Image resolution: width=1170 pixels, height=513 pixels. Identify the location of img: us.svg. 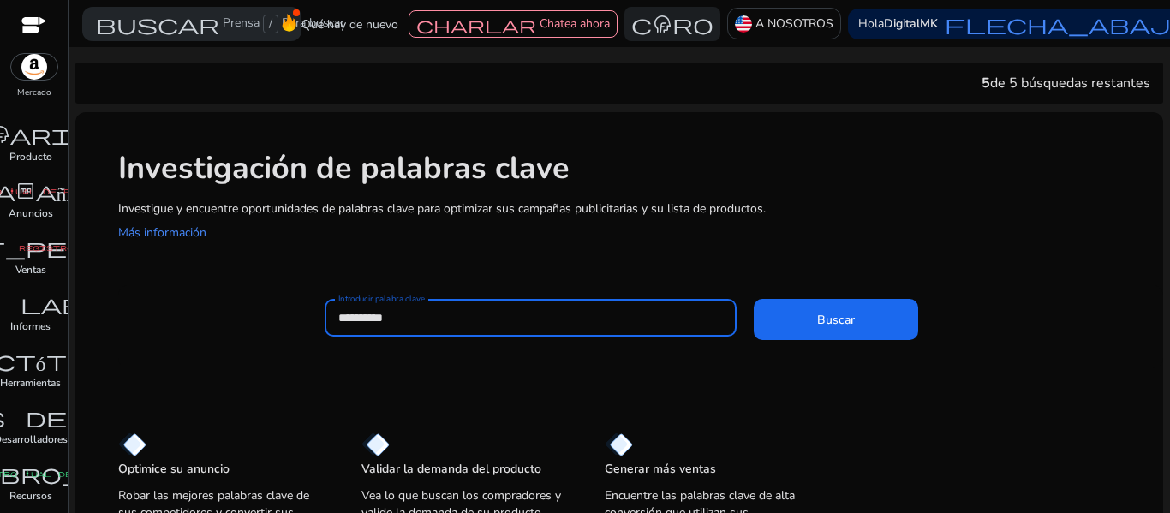
(743, 24).